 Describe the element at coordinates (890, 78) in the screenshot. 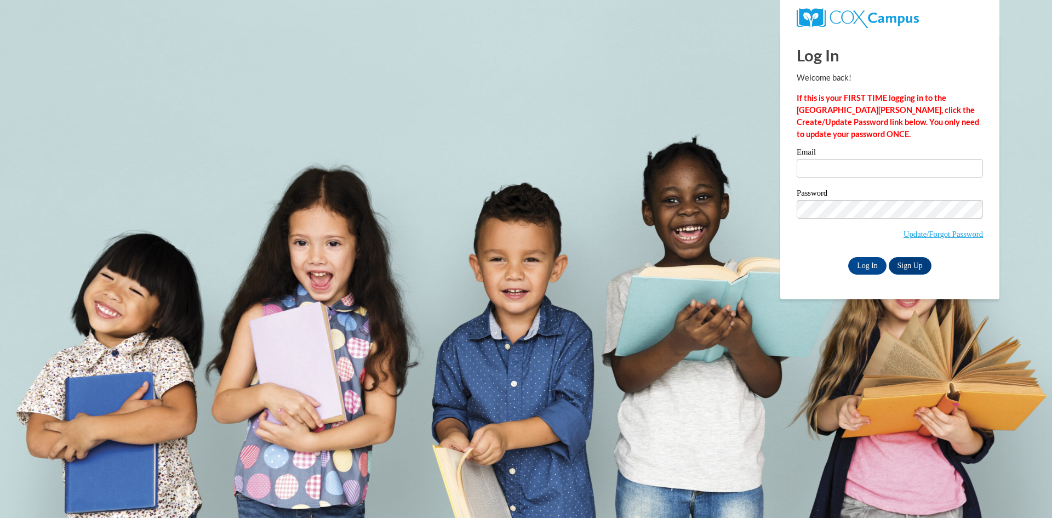

I see `p: Welcome back!` at that location.